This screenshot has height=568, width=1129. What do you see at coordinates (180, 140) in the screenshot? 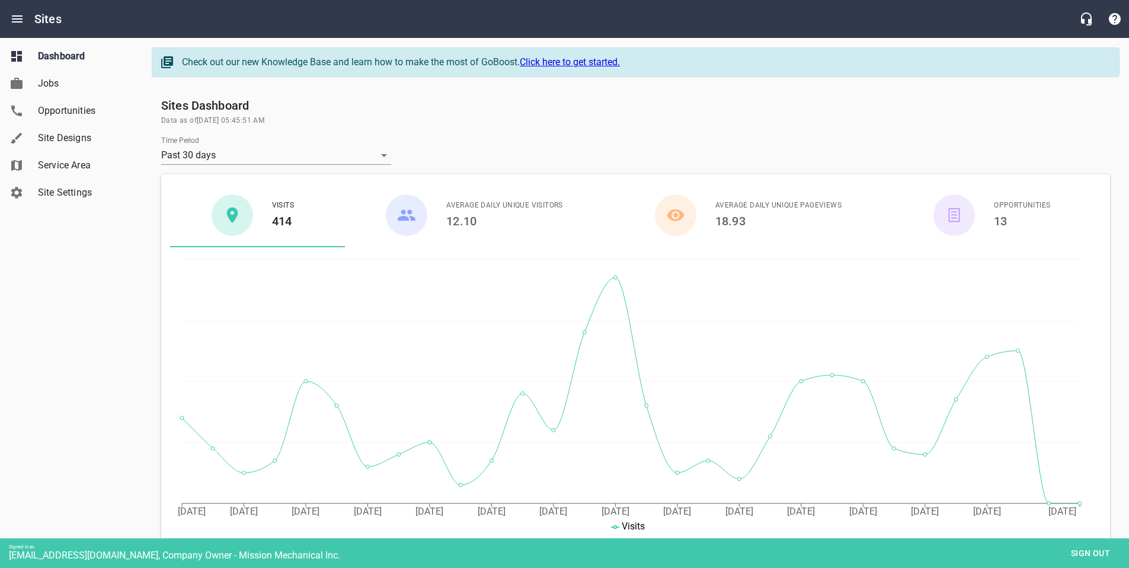
I see `label: Time Period` at bounding box center [180, 140].